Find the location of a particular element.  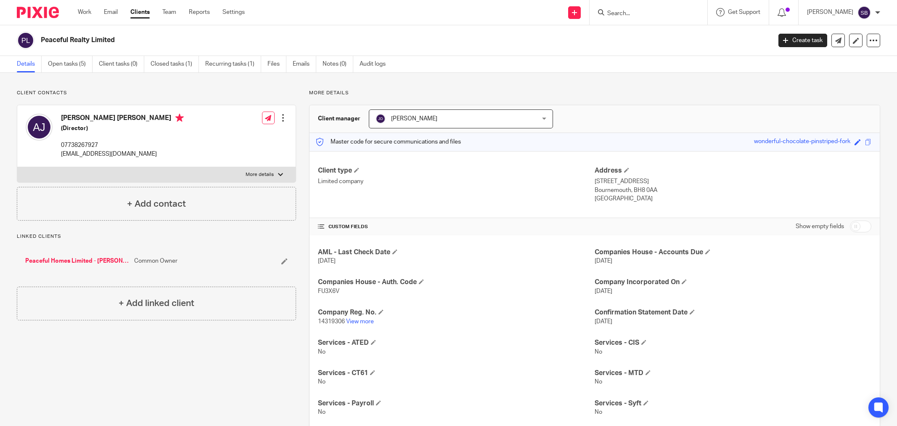

a: Open tasks (5) is located at coordinates (70, 64).